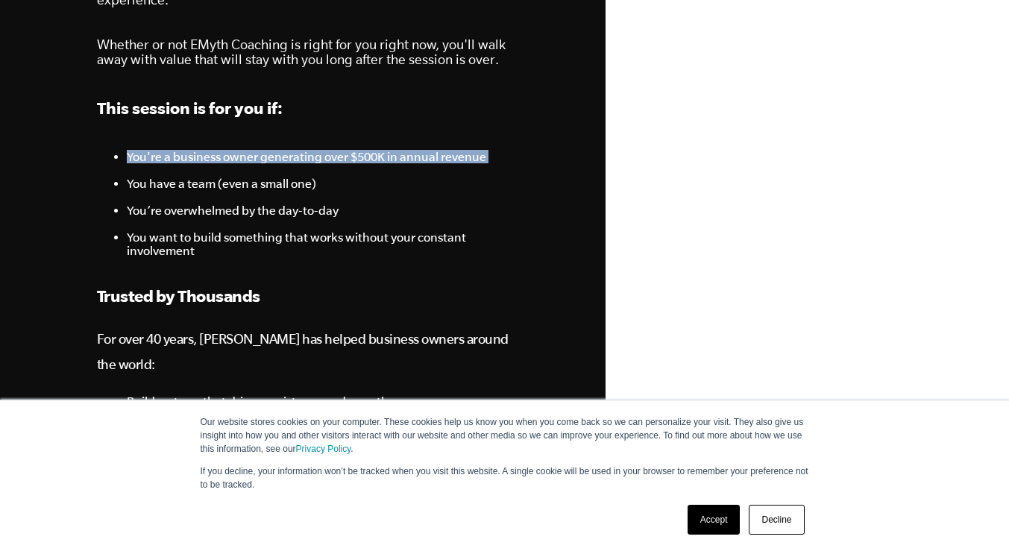 The image size is (1009, 554). Describe the element at coordinates (505, 435) in the screenshot. I see `p: Our website stores cookies on your computer. These cookies help us know you when you come back so...` at that location.